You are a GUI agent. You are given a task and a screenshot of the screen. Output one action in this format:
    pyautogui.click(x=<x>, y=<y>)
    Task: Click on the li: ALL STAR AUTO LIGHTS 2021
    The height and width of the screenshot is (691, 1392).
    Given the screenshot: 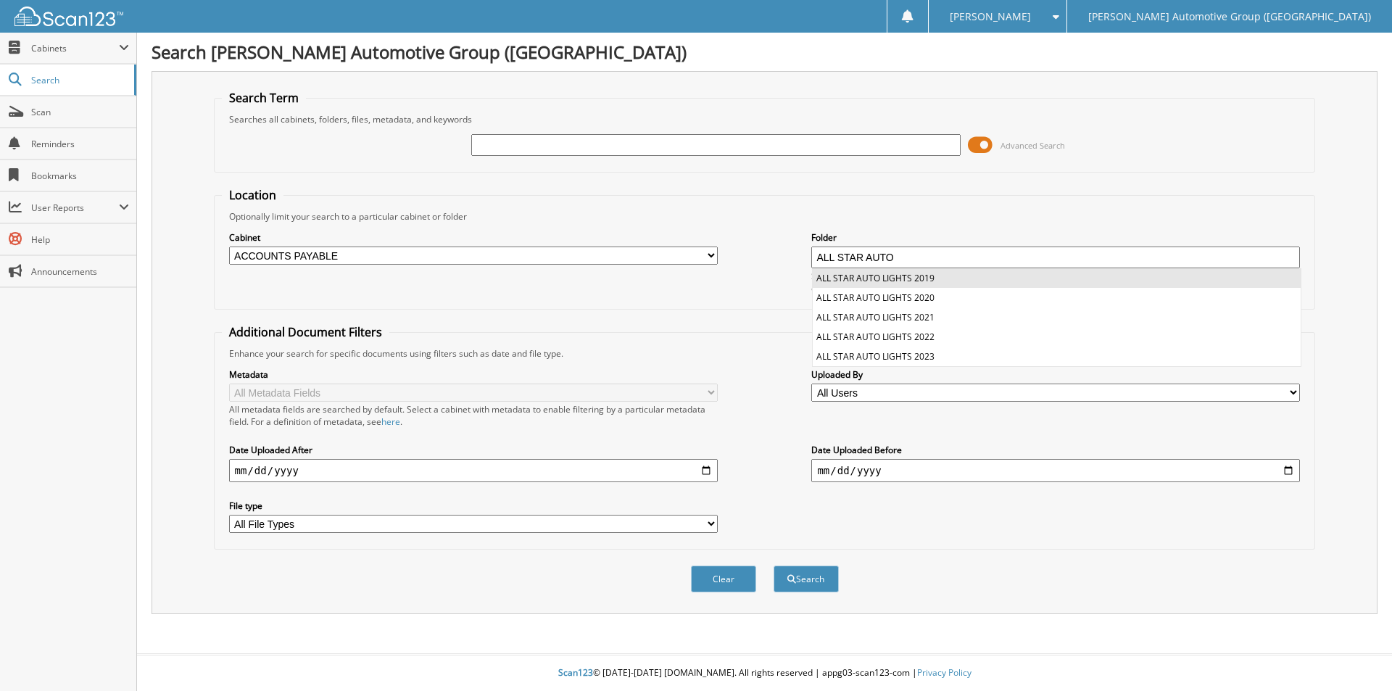 What is the action you would take?
    pyautogui.click(x=1056, y=317)
    